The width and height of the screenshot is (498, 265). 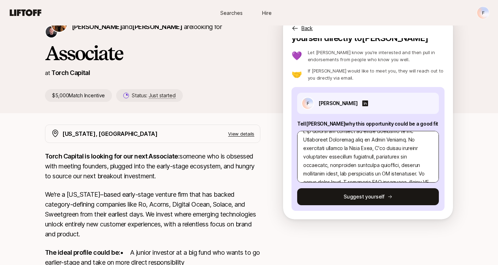 What do you see at coordinates (147, 27) in the screenshot?
I see `p: are looking for` at bounding box center [147, 27].